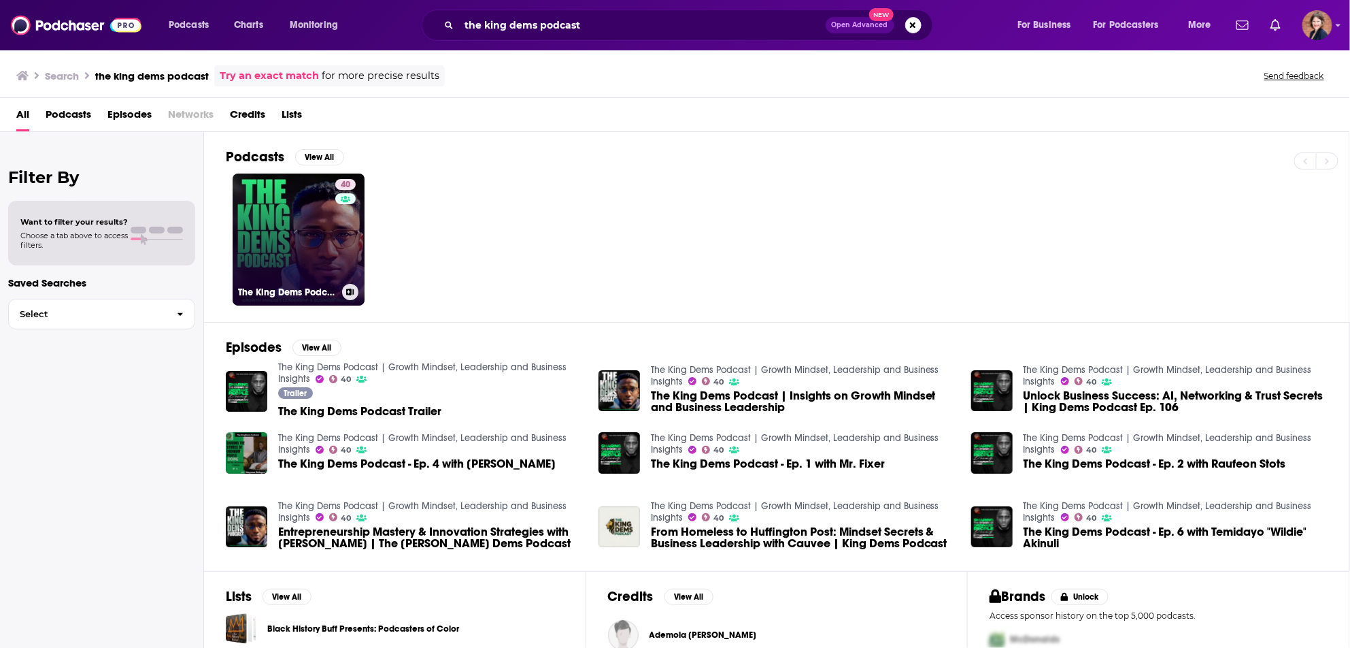  Describe the element at coordinates (1159, 615) in the screenshot. I see `p: Access sponsor history on the top 5,000 podcasts.` at that location.